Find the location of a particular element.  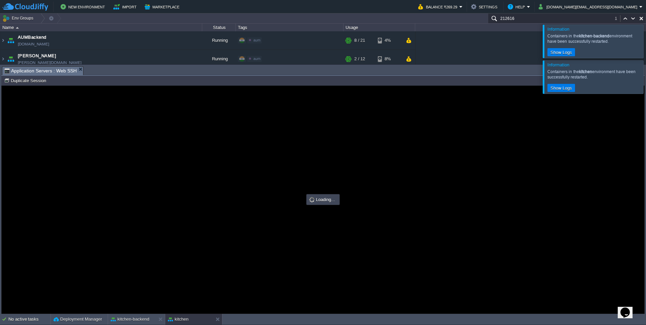

b: kitchen-backend is located at coordinates (594, 36).